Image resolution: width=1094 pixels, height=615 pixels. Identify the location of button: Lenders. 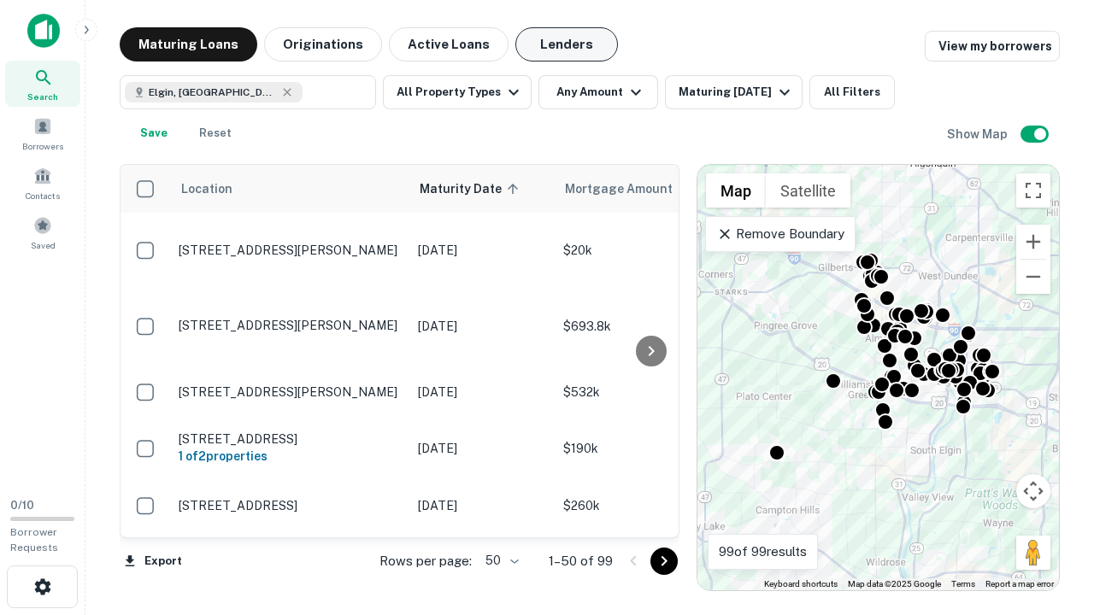
(566, 44).